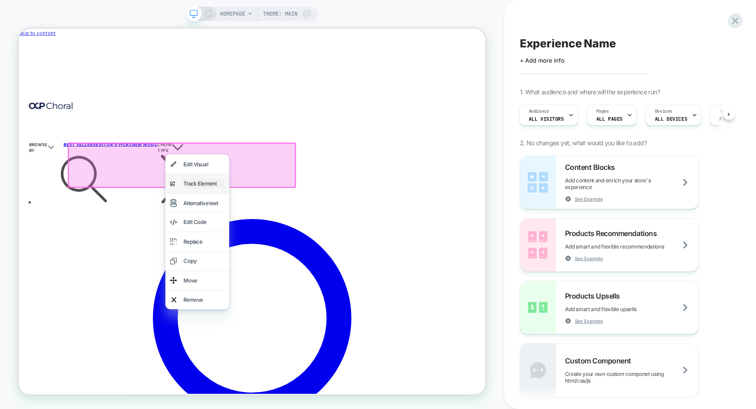  I want to click on div: Remove, so click(247, 362).